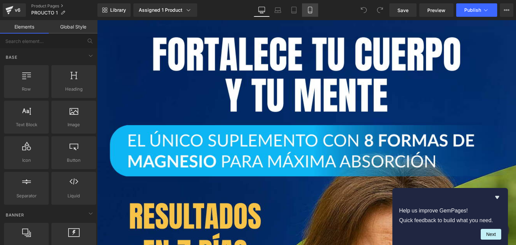  Describe the element at coordinates (278, 10) in the screenshot. I see `a: Laptop` at that location.